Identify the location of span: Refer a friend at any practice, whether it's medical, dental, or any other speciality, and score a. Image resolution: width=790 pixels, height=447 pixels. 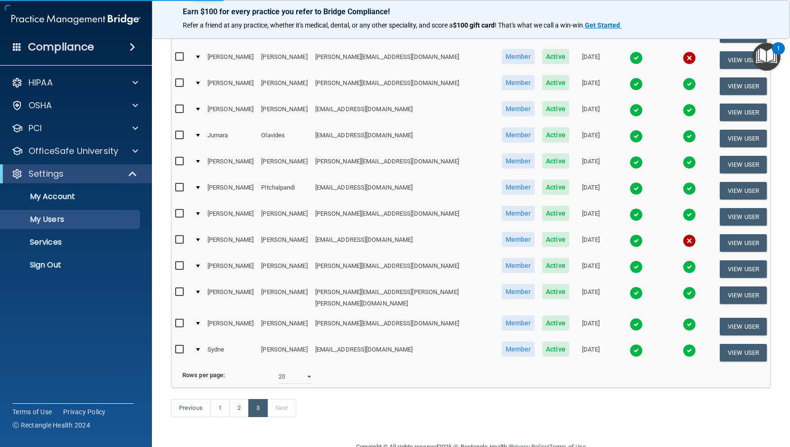
(318, 25).